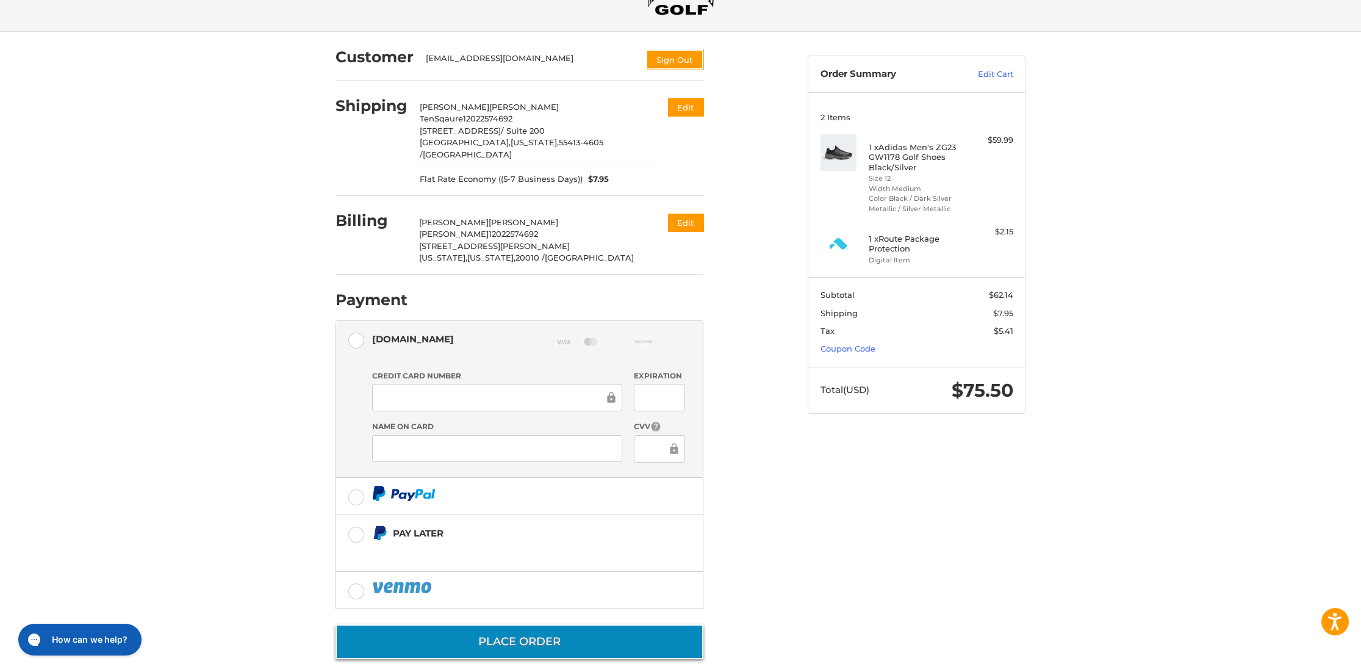  What do you see at coordinates (501, 179) in the screenshot?
I see `span: Flat Rate Economy ((5-7 Business Days))` at bounding box center [501, 179].